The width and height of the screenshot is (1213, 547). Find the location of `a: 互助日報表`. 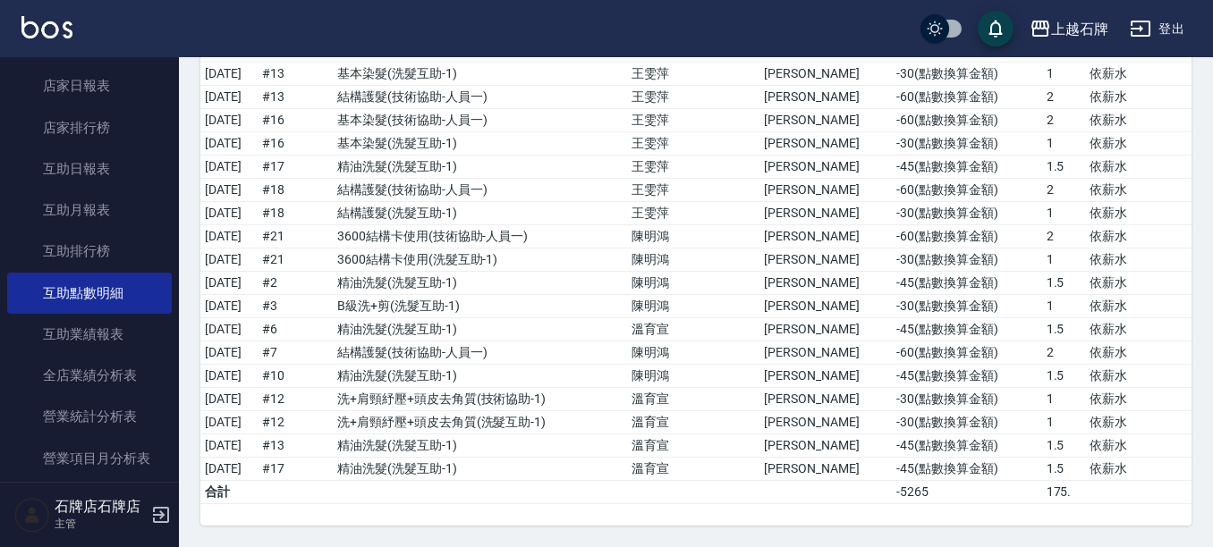

a: 互助日報表 is located at coordinates (89, 169).